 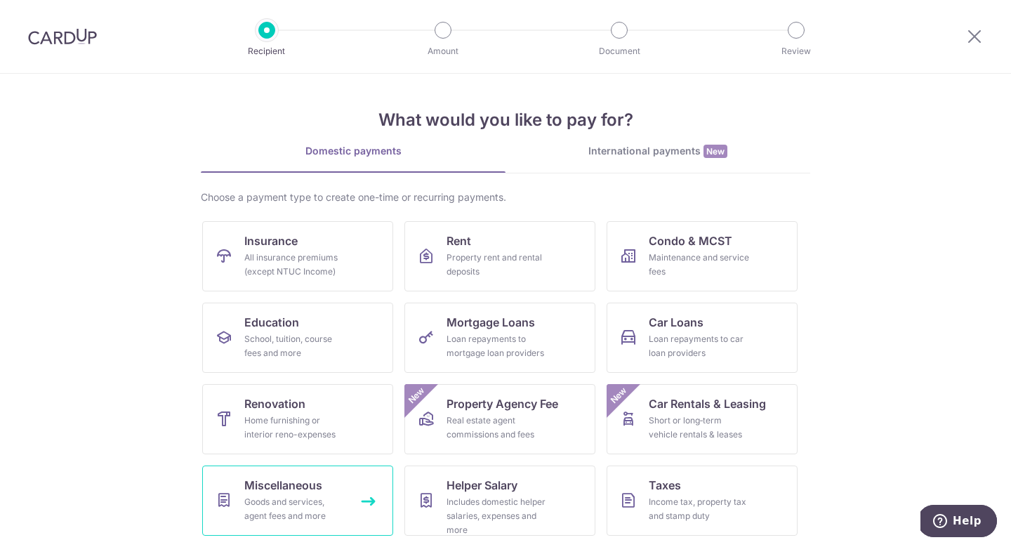 What do you see at coordinates (699, 509) in the screenshot?
I see `div: Income tax, property tax and stamp duty` at bounding box center [699, 509].